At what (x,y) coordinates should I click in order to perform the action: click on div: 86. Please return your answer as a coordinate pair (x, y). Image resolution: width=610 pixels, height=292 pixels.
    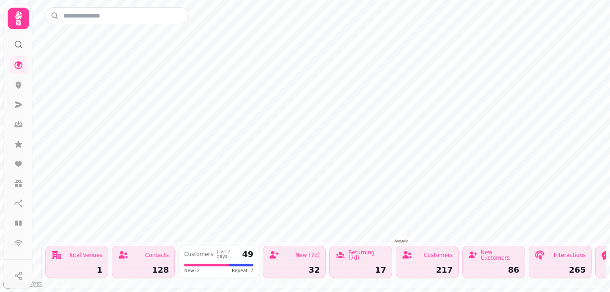
    Looking at the image, I should click on (493, 270).